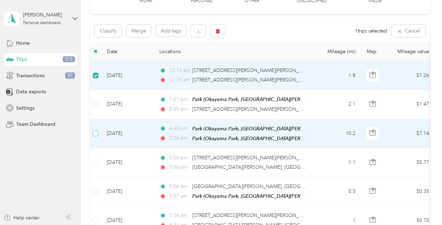 This screenshot has height=225, width=442. I want to click on span: 12:13 am, so click(179, 71).